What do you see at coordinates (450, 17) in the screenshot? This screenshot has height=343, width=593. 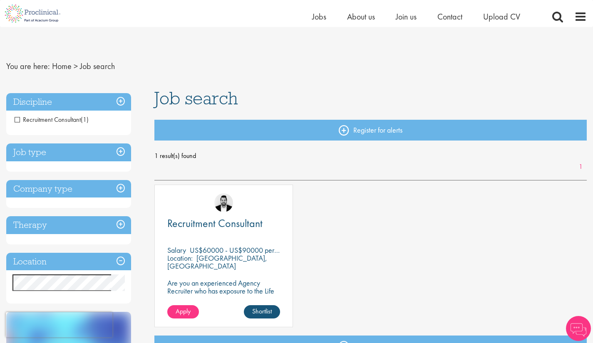 I see `a: Contact` at bounding box center [450, 17].